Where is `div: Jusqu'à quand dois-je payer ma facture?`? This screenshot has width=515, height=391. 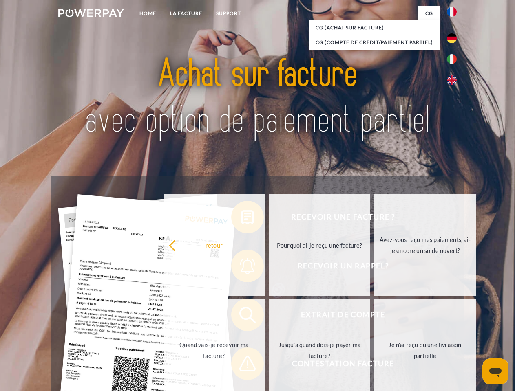 div: Jusqu'à quand dois-je payer ma facture? is located at coordinates (319, 350).